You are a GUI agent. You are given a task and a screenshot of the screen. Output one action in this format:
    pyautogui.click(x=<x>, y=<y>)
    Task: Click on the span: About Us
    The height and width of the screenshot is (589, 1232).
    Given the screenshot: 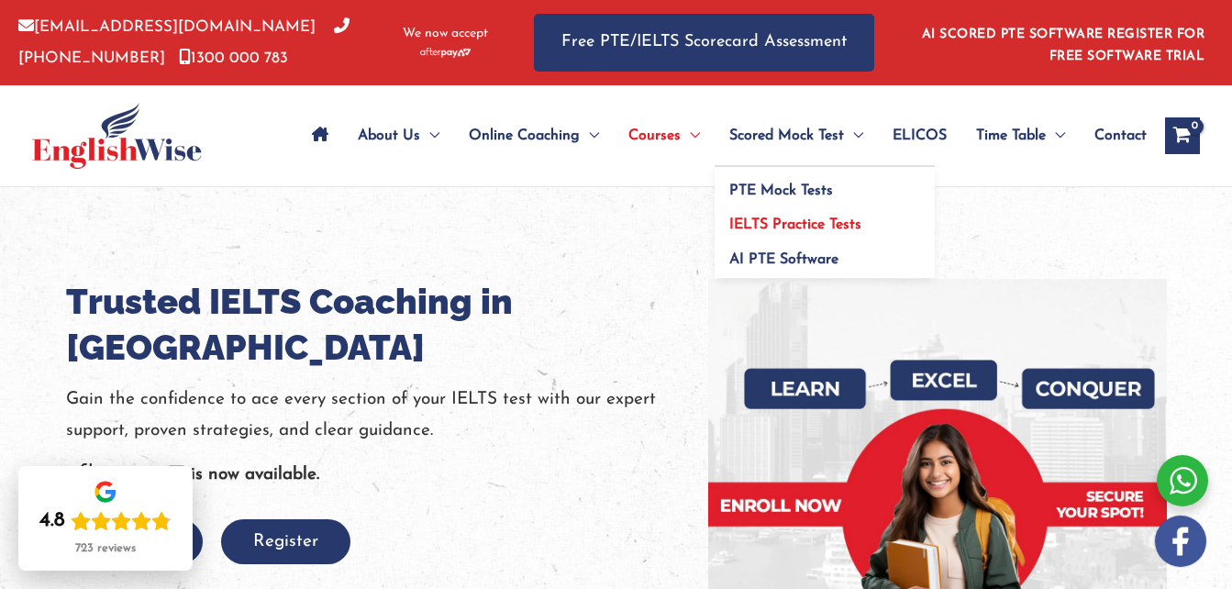 What is the action you would take?
    pyautogui.click(x=389, y=136)
    